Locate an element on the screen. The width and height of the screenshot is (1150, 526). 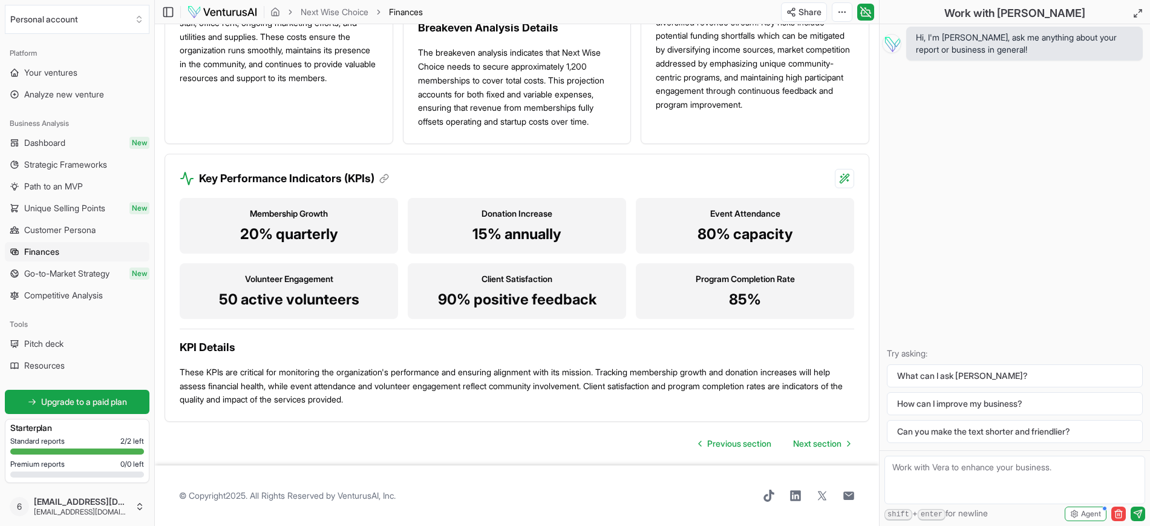
div: Business Analysis is located at coordinates (77, 123).